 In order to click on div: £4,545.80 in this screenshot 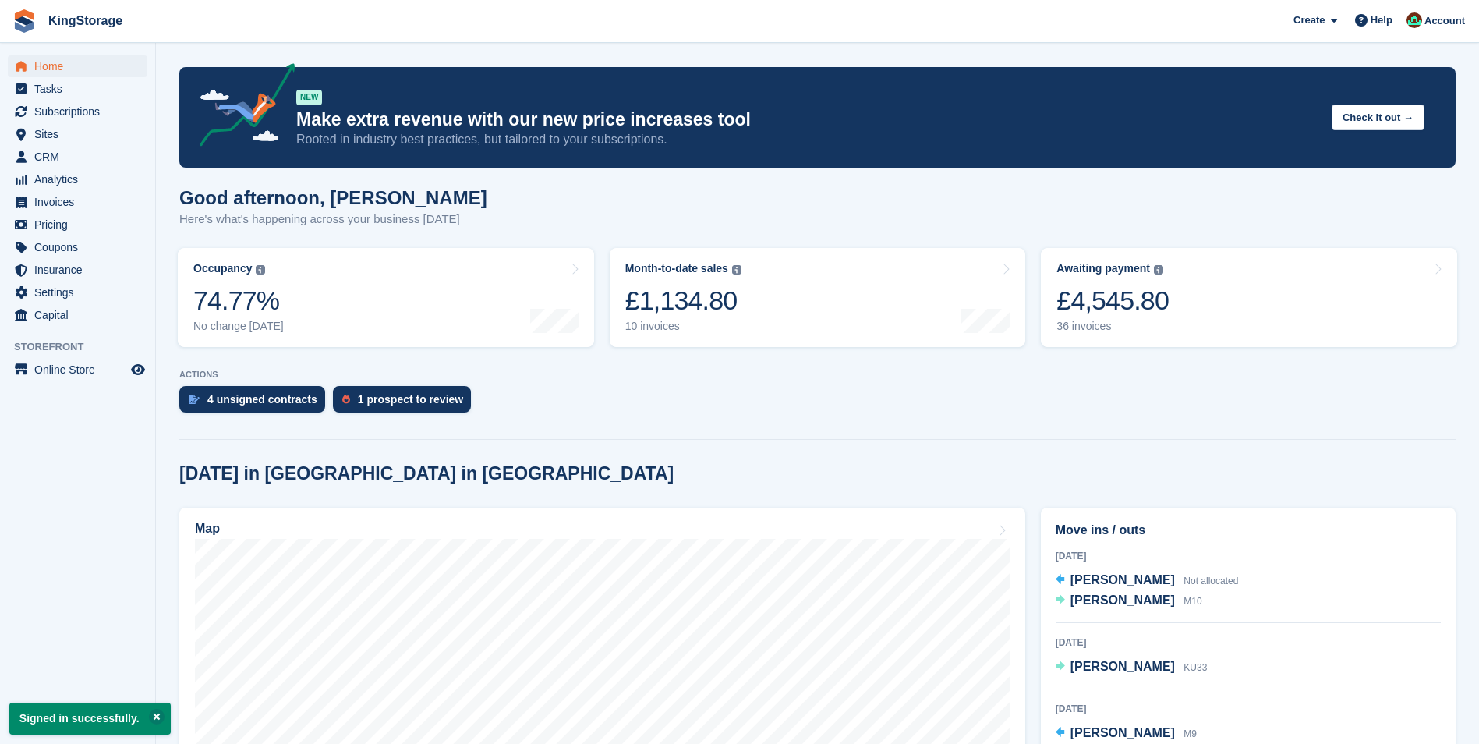, I will do `click(1113, 300)`.